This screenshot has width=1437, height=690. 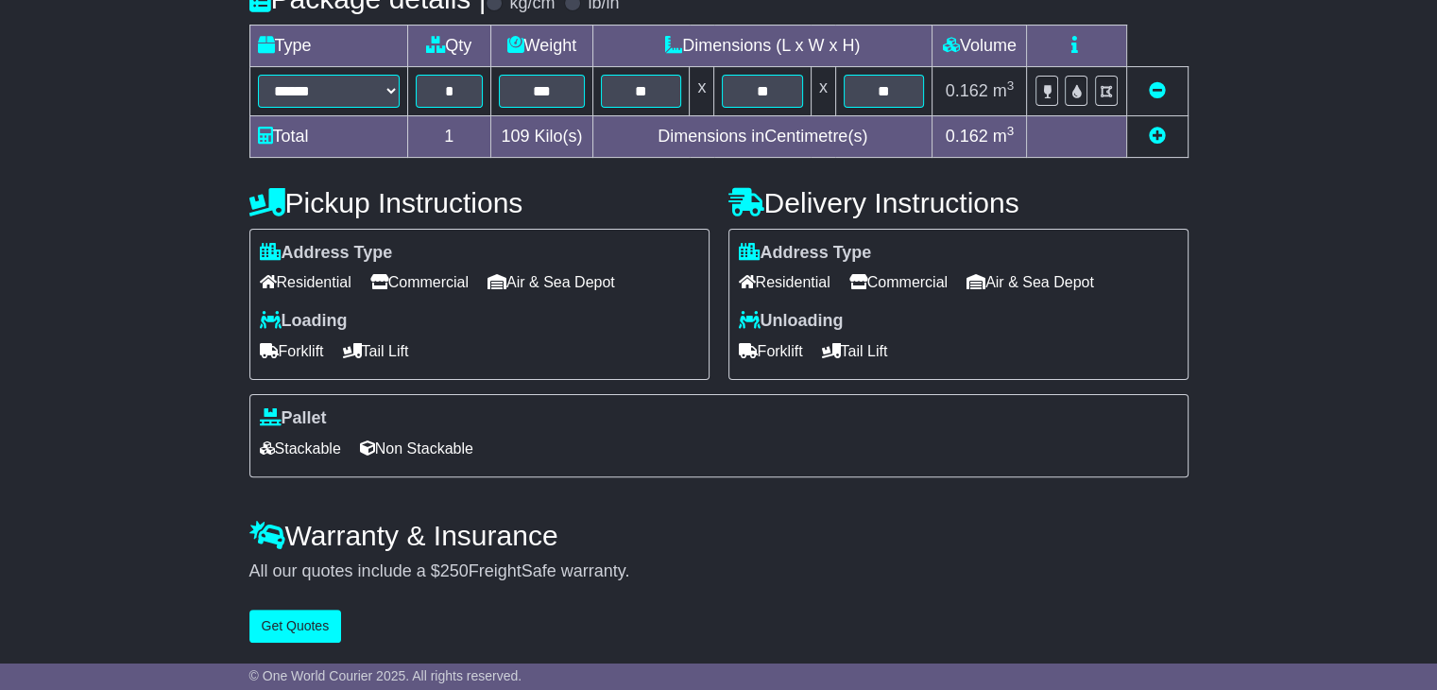 I want to click on span: Non Stackable, so click(x=417, y=448).